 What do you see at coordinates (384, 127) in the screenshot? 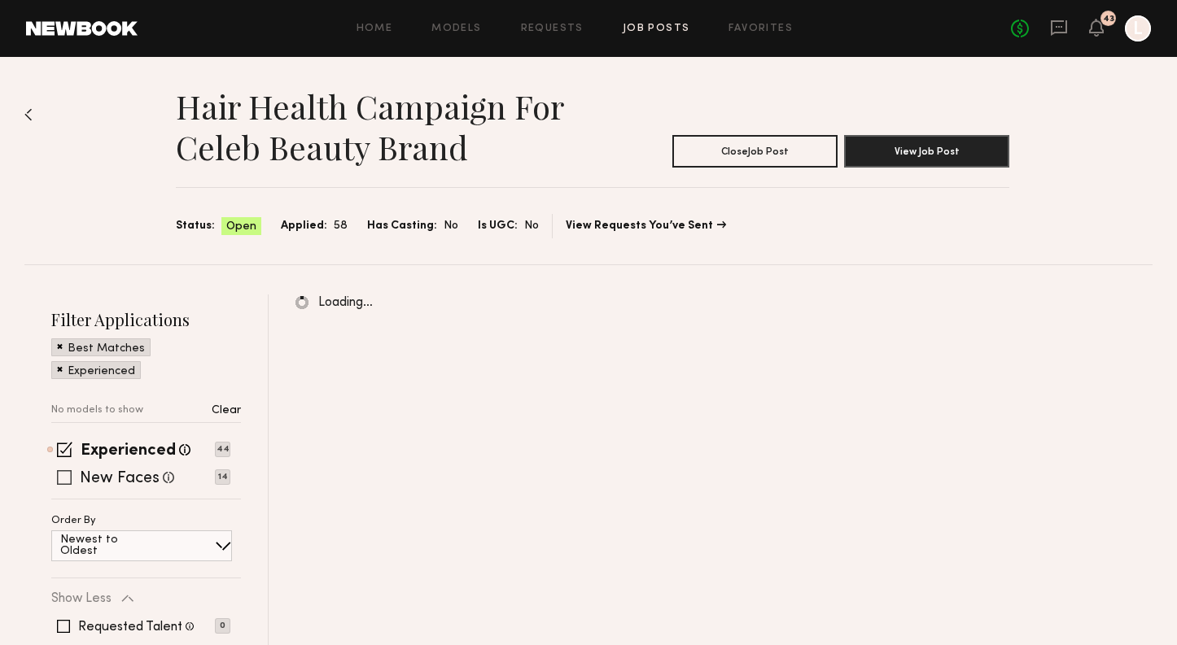
I see `h1: Hair Health Campaign for Celeb Beauty Brand` at bounding box center [384, 127].